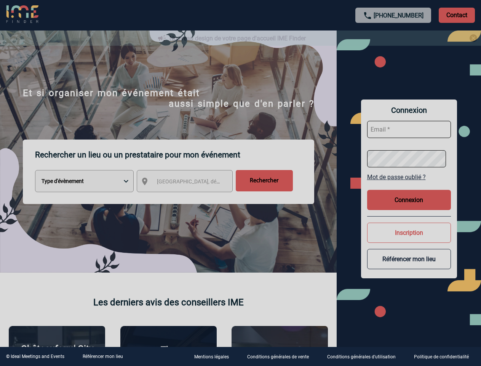 Image resolution: width=481 pixels, height=366 pixels. What do you see at coordinates (278, 357) in the screenshot?
I see `p: Conditions générales de vente` at bounding box center [278, 357].